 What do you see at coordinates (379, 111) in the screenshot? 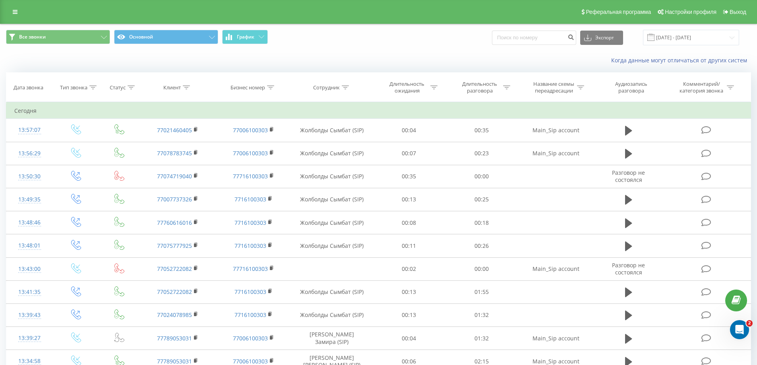
I see `td: Сегодня` at bounding box center [379, 111].